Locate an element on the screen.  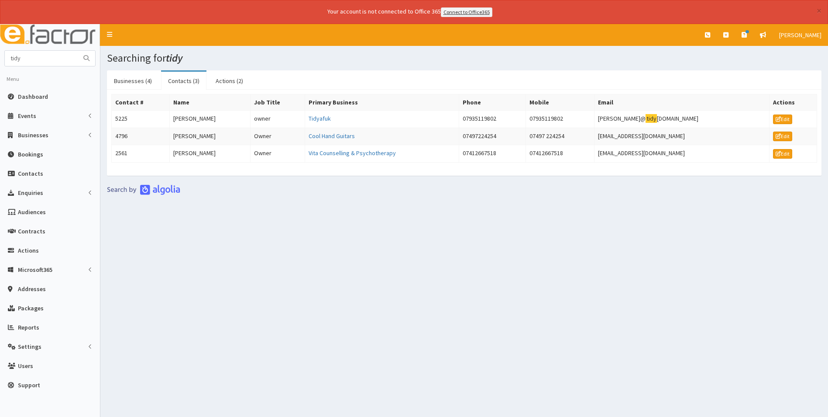
th: Mobile is located at coordinates (560, 102).